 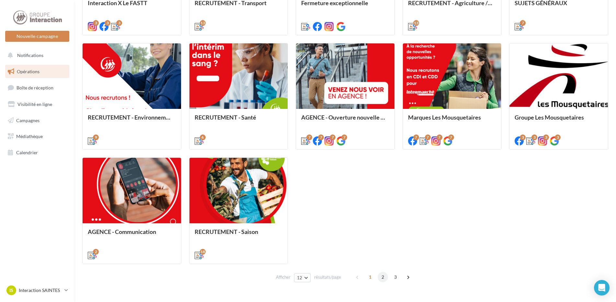 I want to click on span: résultats/page, so click(x=327, y=277).